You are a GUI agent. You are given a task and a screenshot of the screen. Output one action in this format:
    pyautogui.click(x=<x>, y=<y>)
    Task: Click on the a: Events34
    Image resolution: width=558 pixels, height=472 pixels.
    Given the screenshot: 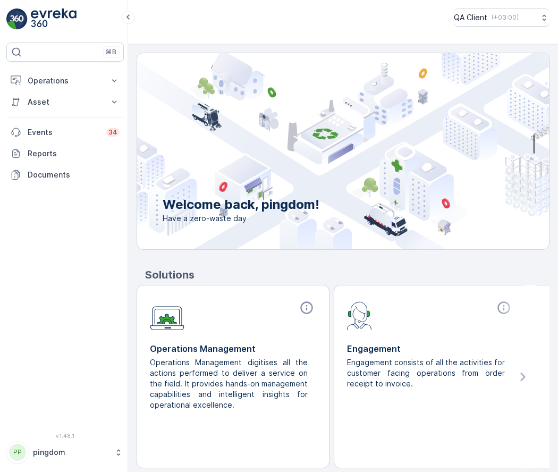 What is the action you would take?
    pyautogui.click(x=65, y=132)
    